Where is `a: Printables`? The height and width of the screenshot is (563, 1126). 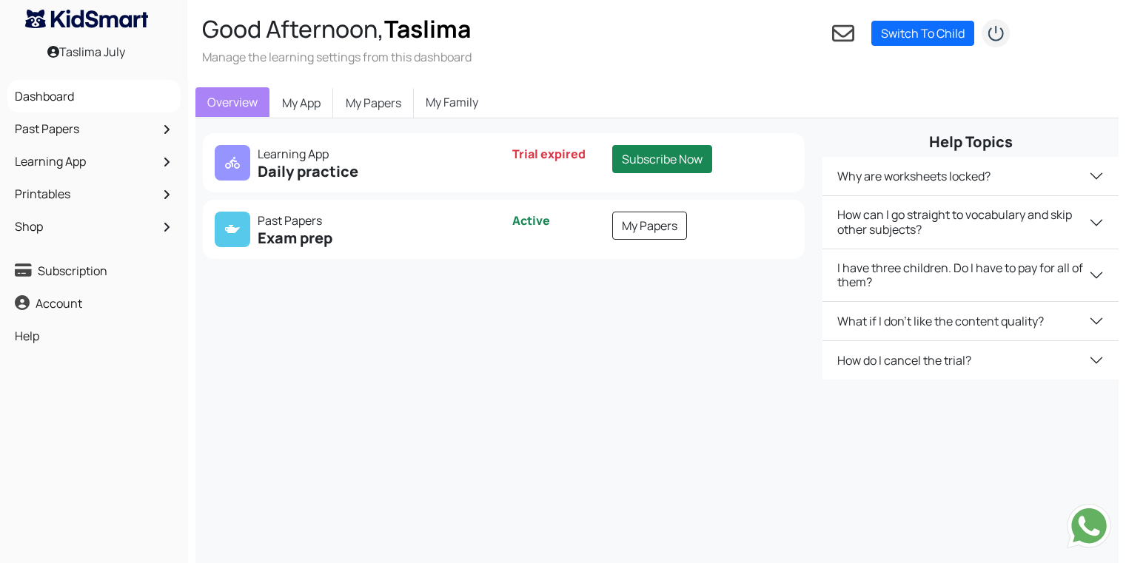
a: Printables is located at coordinates (94, 194).